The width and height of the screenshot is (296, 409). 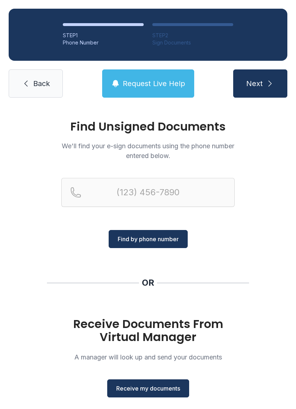 I want to click on h1: Receive Documents From Virtual Manager, so click(x=148, y=330).